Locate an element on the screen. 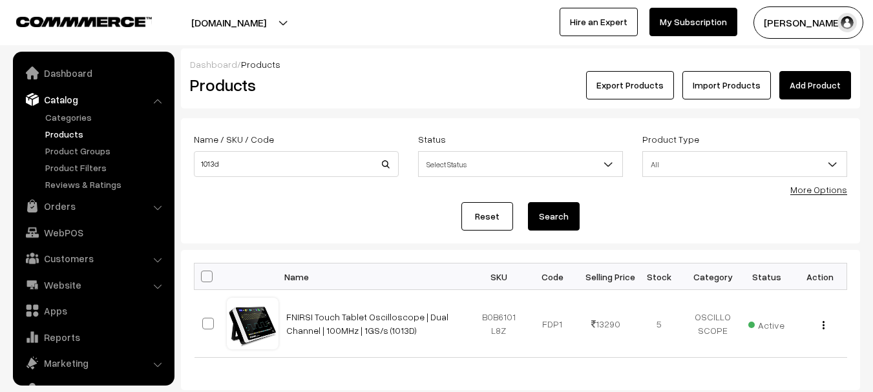 This screenshot has width=873, height=392. a: Catalog is located at coordinates (93, 100).